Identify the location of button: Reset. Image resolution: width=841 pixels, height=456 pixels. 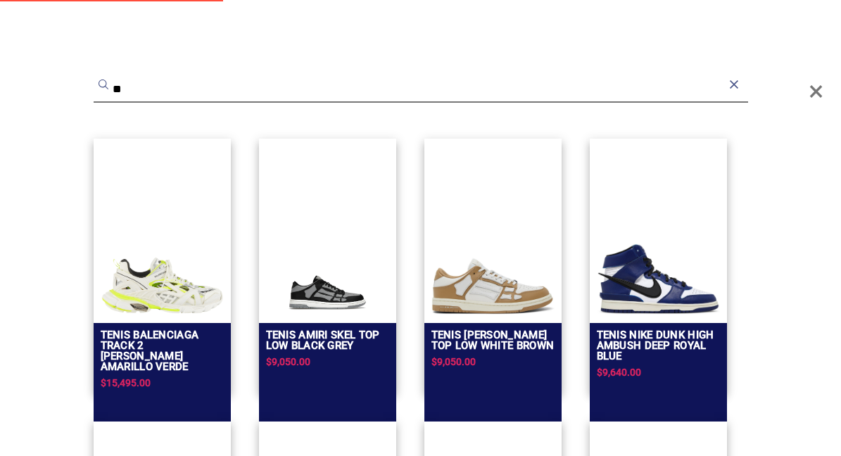
(734, 84).